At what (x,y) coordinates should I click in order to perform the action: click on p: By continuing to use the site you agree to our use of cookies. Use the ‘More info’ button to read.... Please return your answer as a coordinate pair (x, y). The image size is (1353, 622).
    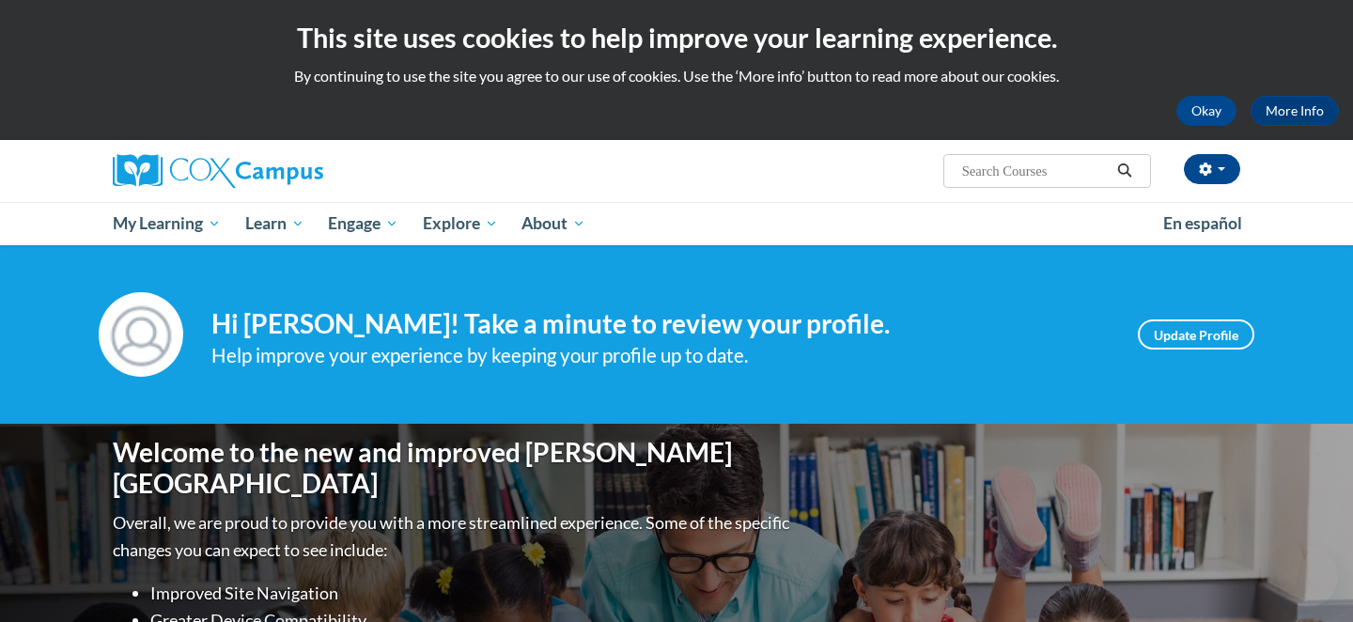
    Looking at the image, I should click on (677, 76).